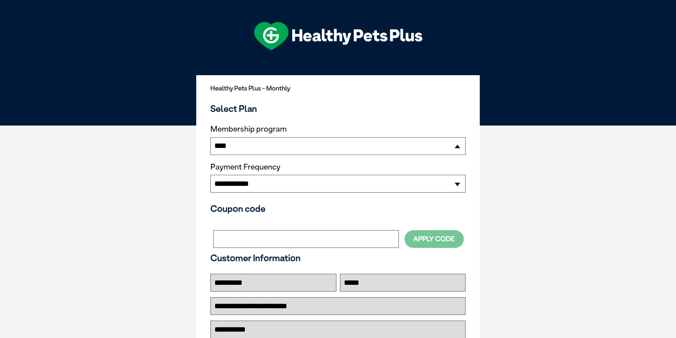  What do you see at coordinates (338, 209) in the screenshot?
I see `h3: Coupon code` at bounding box center [338, 209].